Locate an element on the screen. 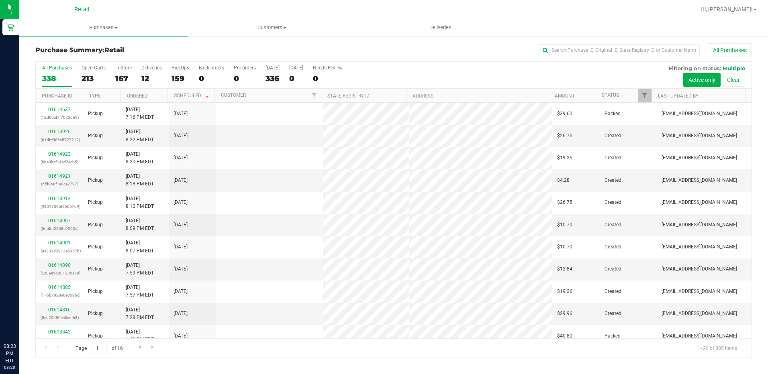 The image size is (768, 374). a: Status is located at coordinates (610, 95).